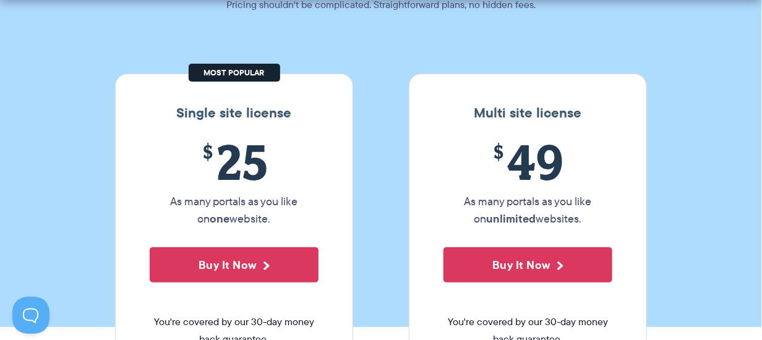  What do you see at coordinates (234, 210) in the screenshot?
I see `p: As many portals as you like on website.` at bounding box center [234, 210].